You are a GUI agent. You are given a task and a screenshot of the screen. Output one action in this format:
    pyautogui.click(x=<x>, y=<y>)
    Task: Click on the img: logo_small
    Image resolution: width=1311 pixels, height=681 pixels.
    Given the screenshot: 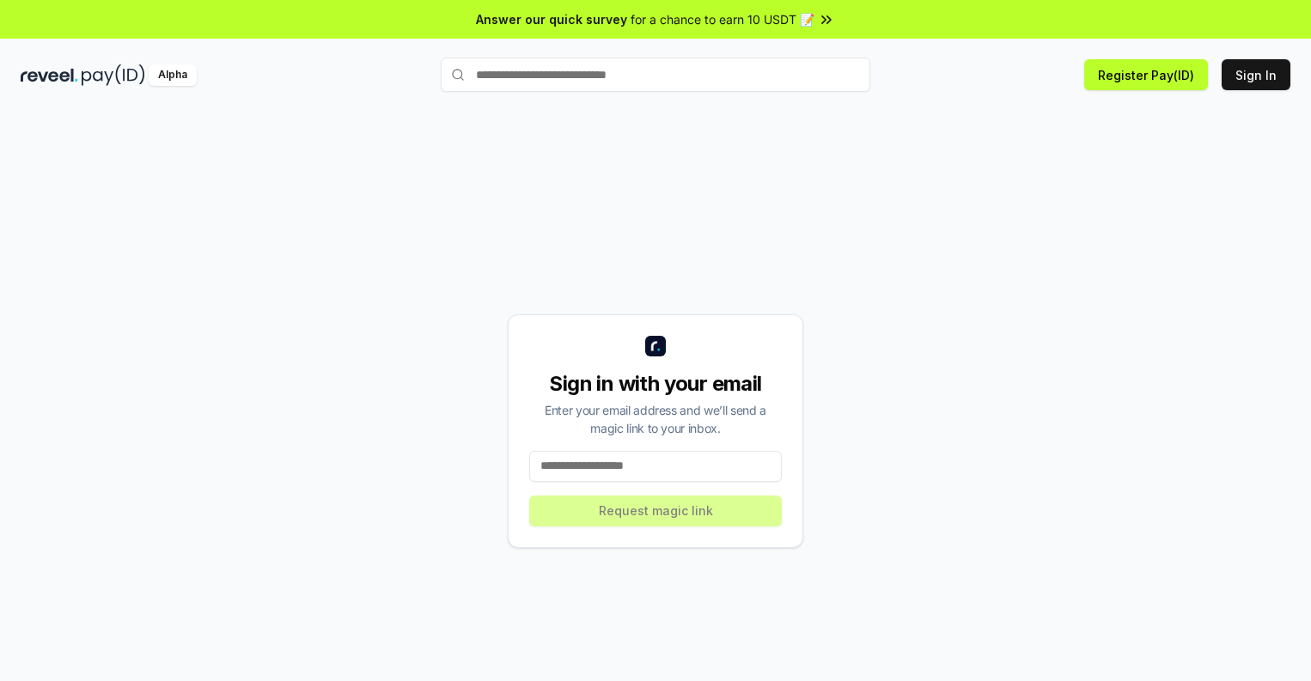 What is the action you would take?
    pyautogui.click(x=656, y=346)
    